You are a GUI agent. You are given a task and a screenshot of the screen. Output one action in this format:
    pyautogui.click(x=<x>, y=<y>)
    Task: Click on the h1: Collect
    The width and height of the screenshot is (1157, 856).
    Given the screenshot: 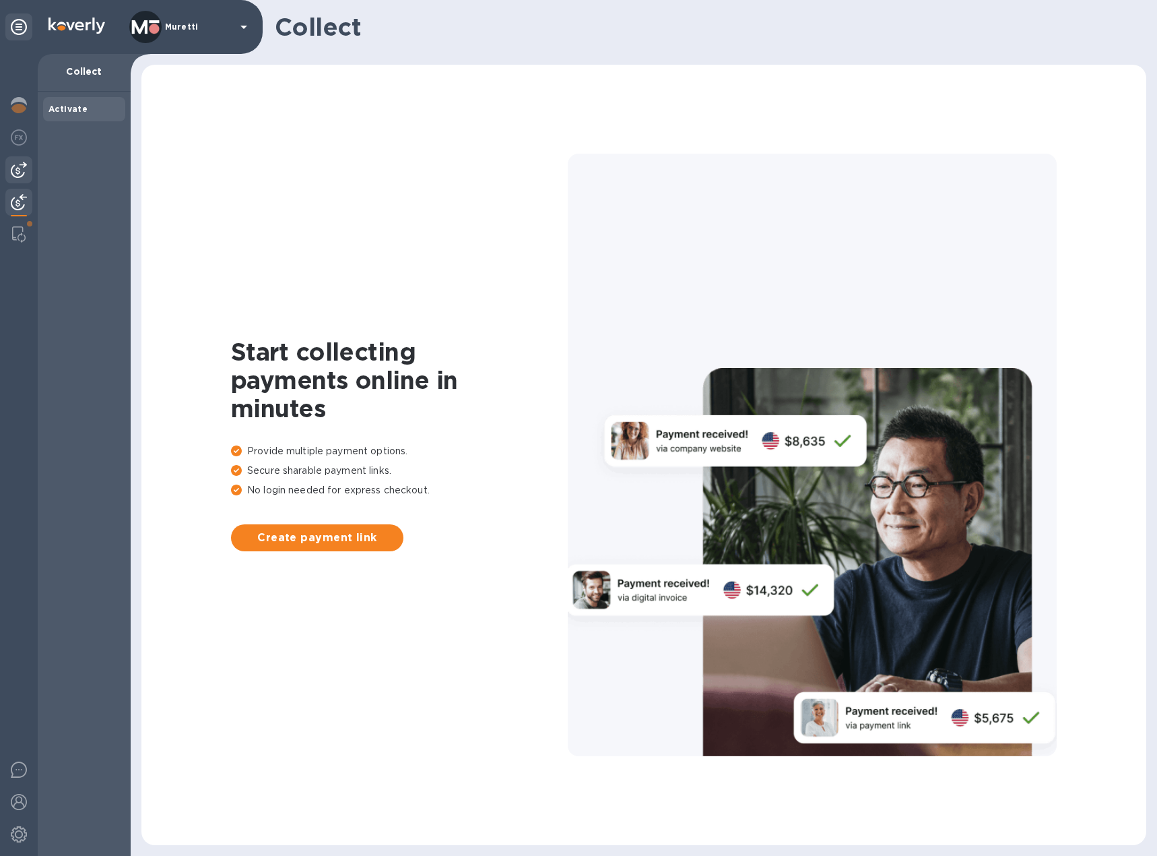 What is the action you would take?
    pyautogui.click(x=705, y=27)
    